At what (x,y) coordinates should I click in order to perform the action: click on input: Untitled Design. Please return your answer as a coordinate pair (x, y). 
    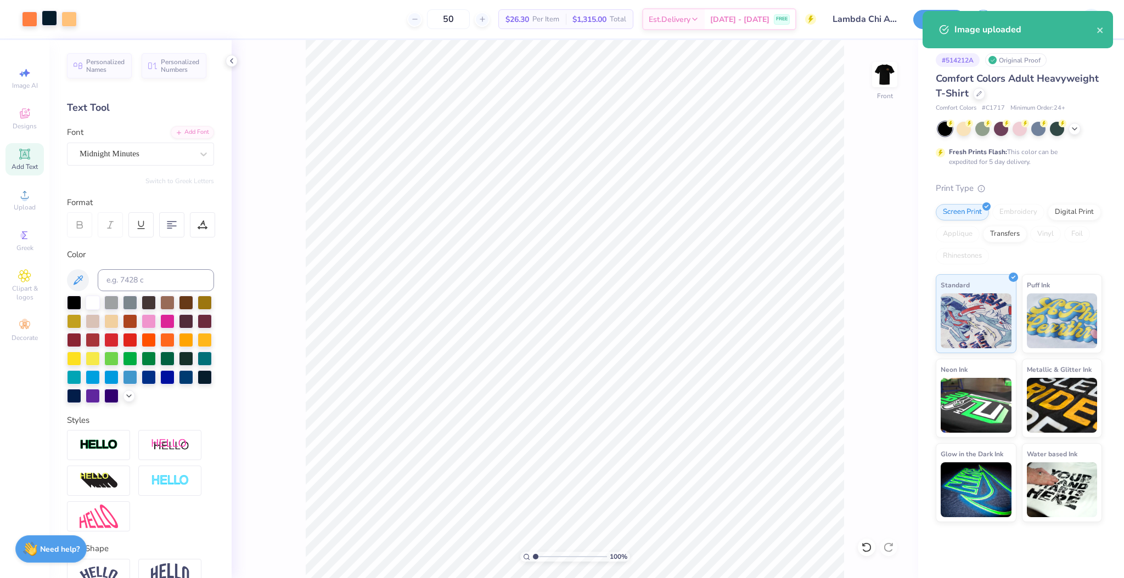
    Looking at the image, I should click on (864, 19).